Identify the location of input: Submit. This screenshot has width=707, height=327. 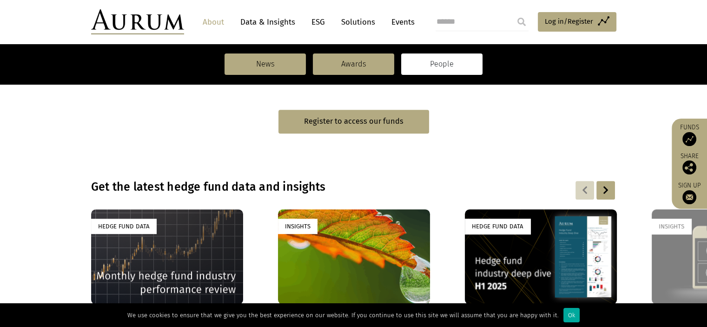
(522, 22).